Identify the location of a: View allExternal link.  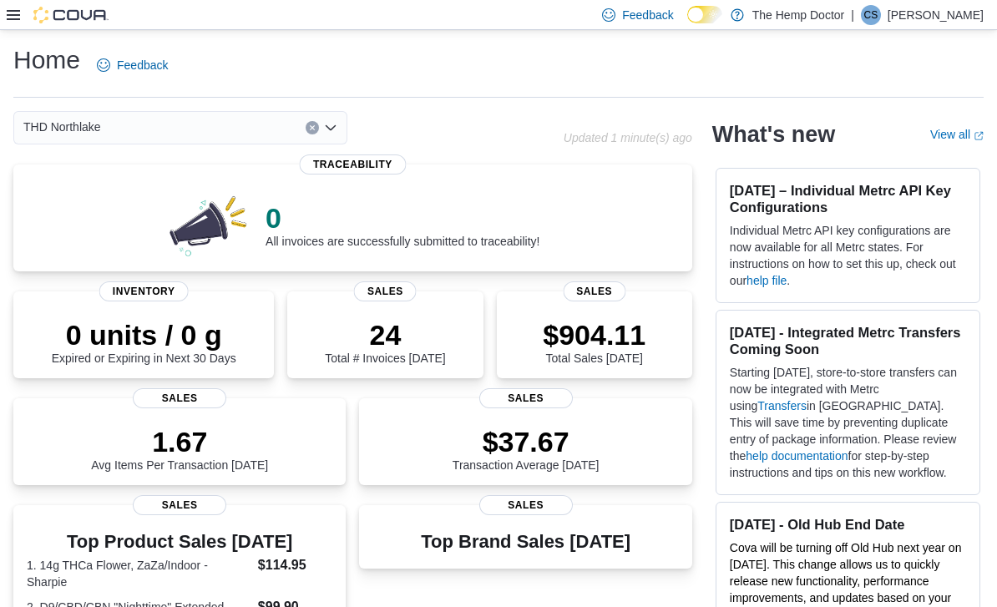
(957, 134).